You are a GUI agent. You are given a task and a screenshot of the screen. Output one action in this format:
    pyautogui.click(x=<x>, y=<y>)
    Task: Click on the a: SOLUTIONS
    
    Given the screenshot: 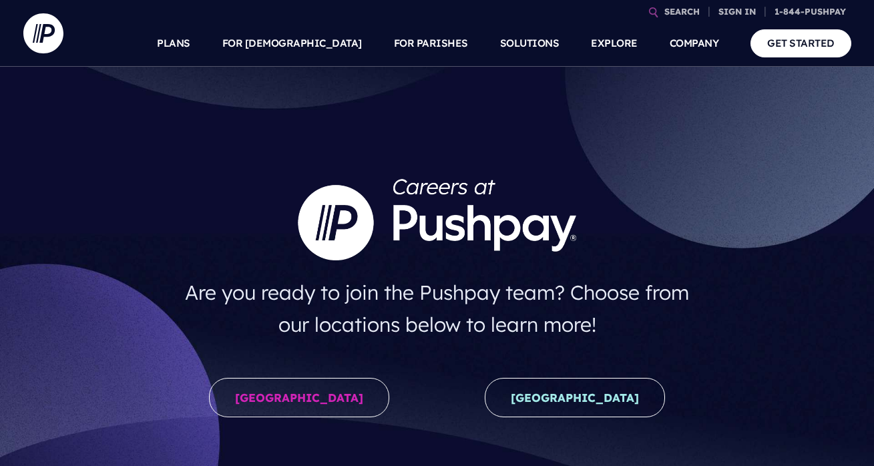 What is the action you would take?
    pyautogui.click(x=530, y=43)
    